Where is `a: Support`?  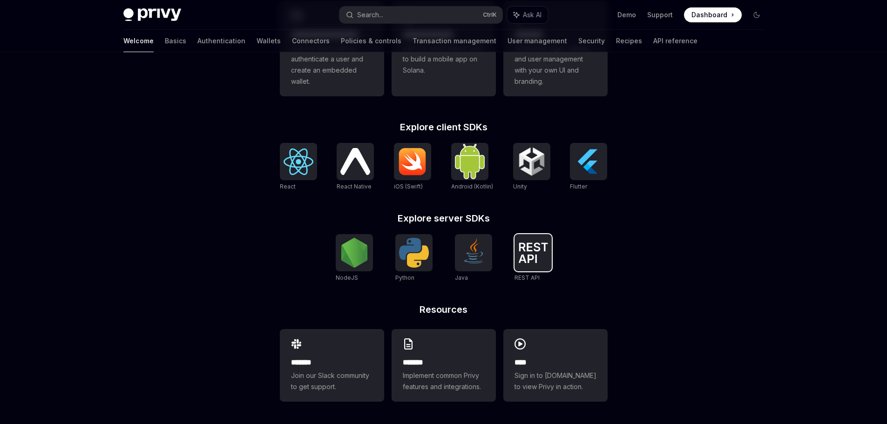 a: Support is located at coordinates (660, 15).